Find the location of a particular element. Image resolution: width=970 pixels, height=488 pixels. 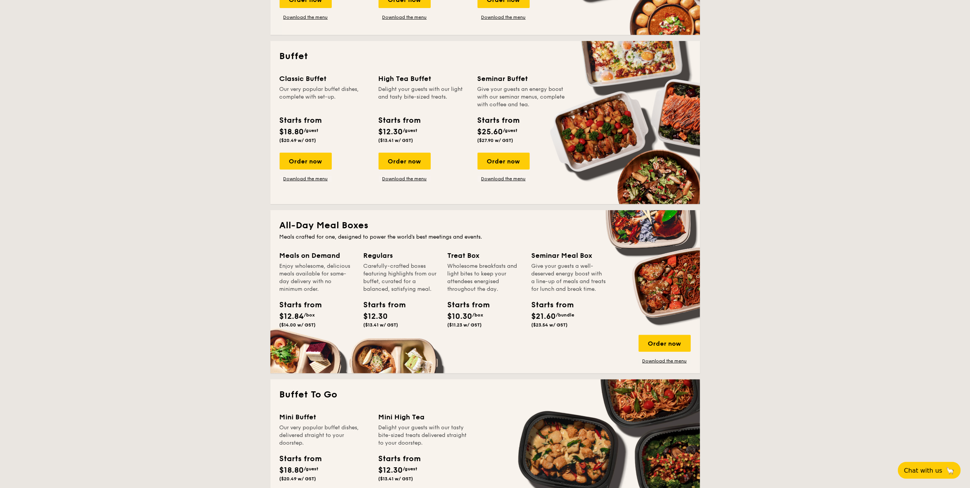

span: ($14.00 w/ GST) is located at coordinates (297, 325).